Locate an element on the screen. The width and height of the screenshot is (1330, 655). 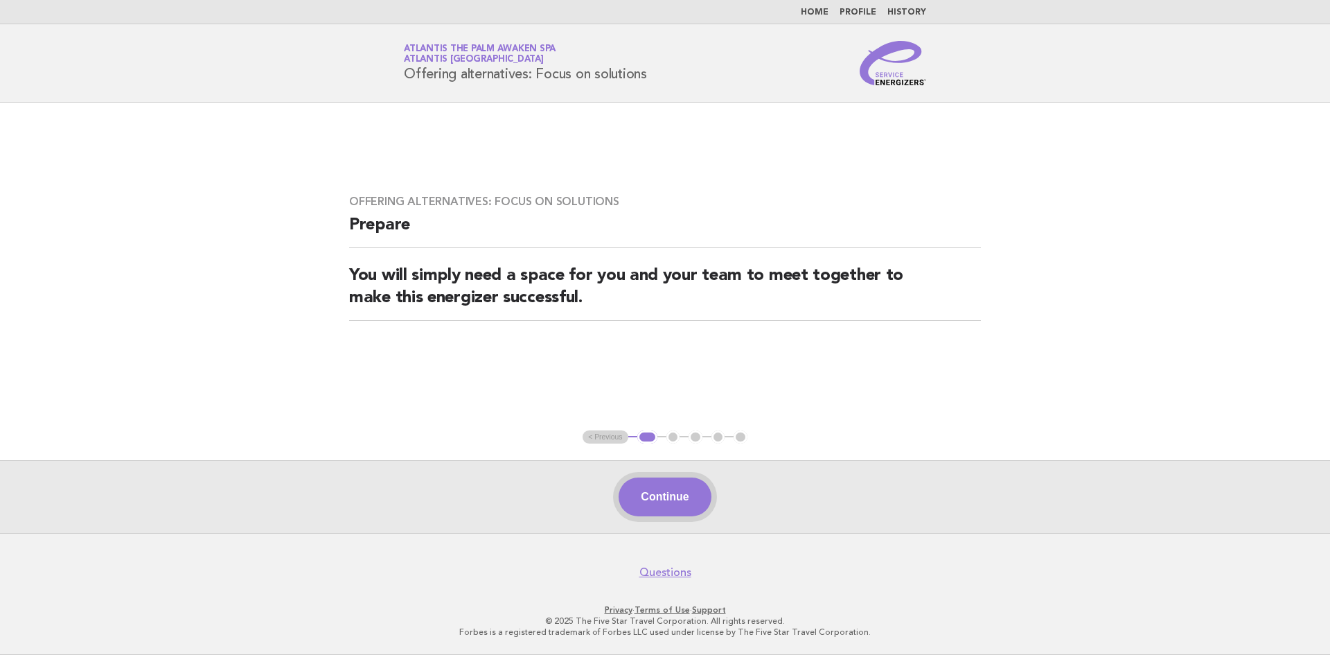
a: Support is located at coordinates (709, 610).